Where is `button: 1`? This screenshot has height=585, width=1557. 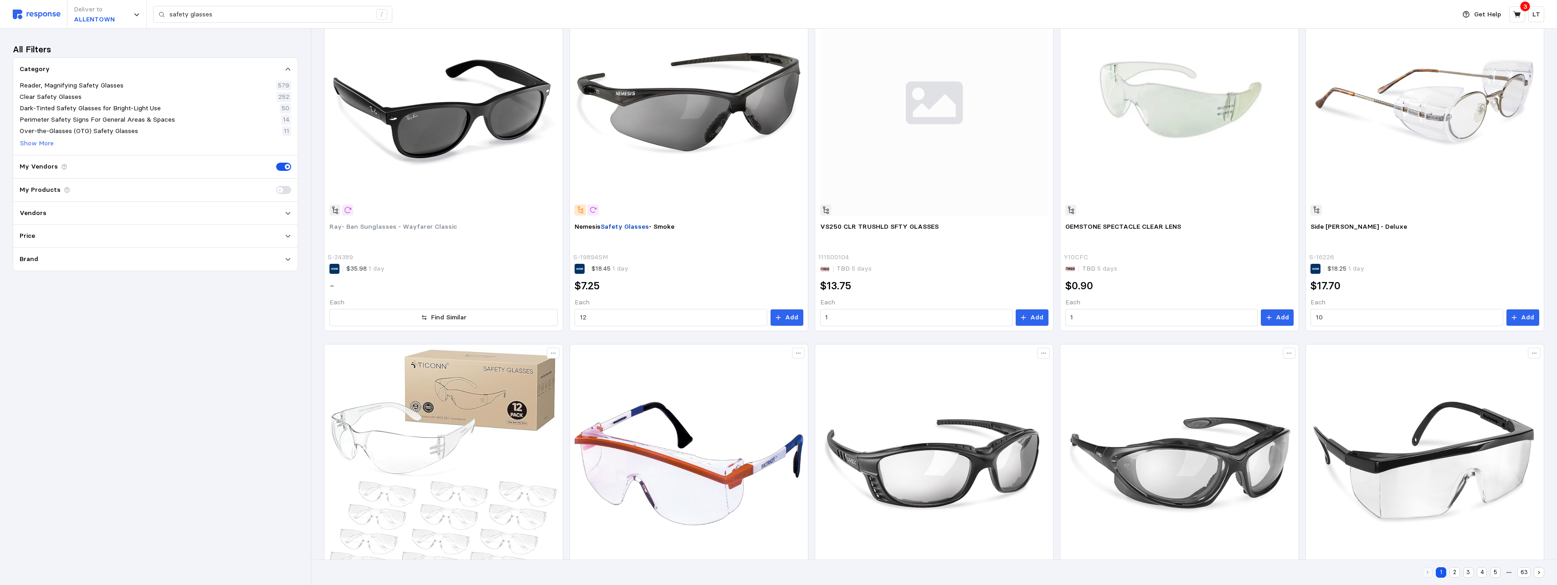 button: 1 is located at coordinates (1441, 572).